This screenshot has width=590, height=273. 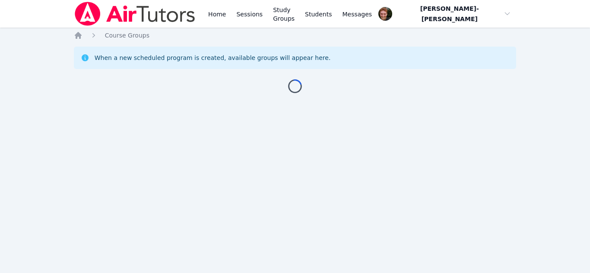 What do you see at coordinates (357, 14) in the screenshot?
I see `span: Messages` at bounding box center [357, 14].